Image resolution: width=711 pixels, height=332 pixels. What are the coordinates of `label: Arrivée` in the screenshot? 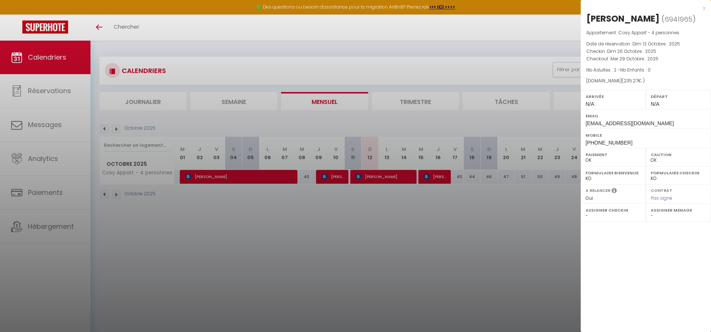 It's located at (613, 96).